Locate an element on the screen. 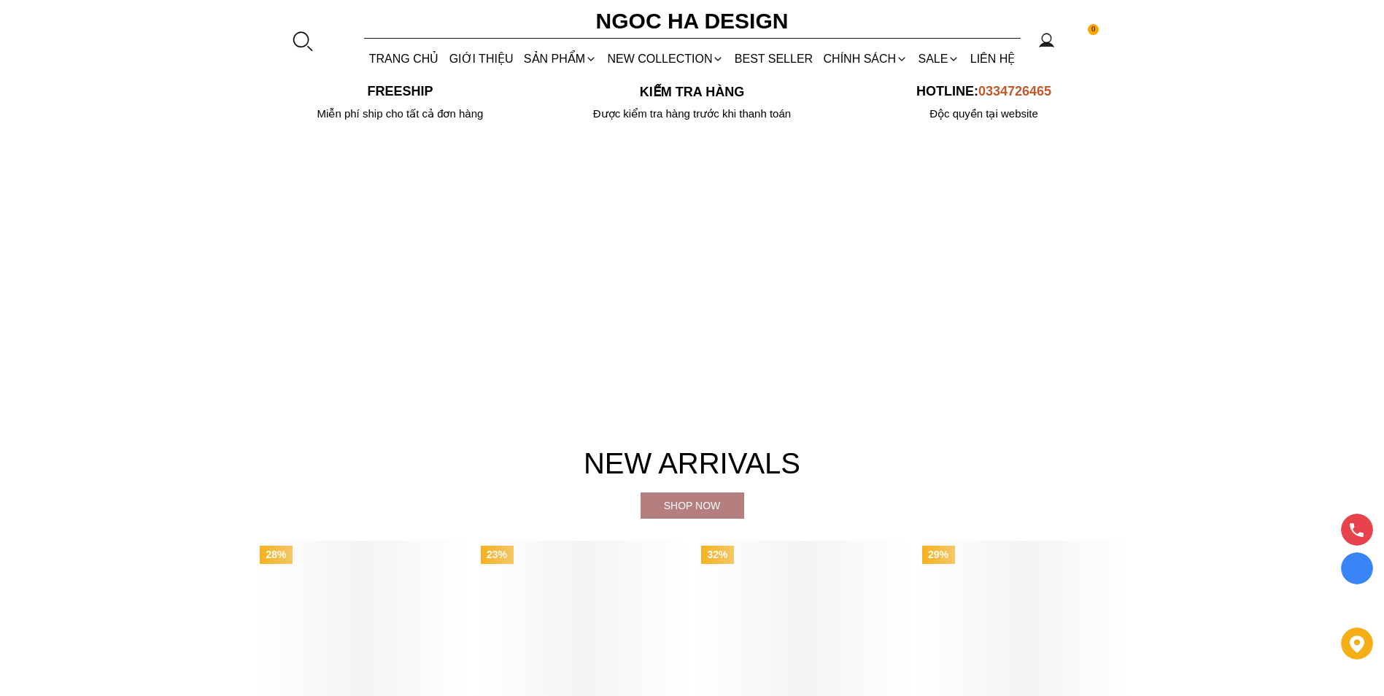  a: Display image is located at coordinates (1357, 568).